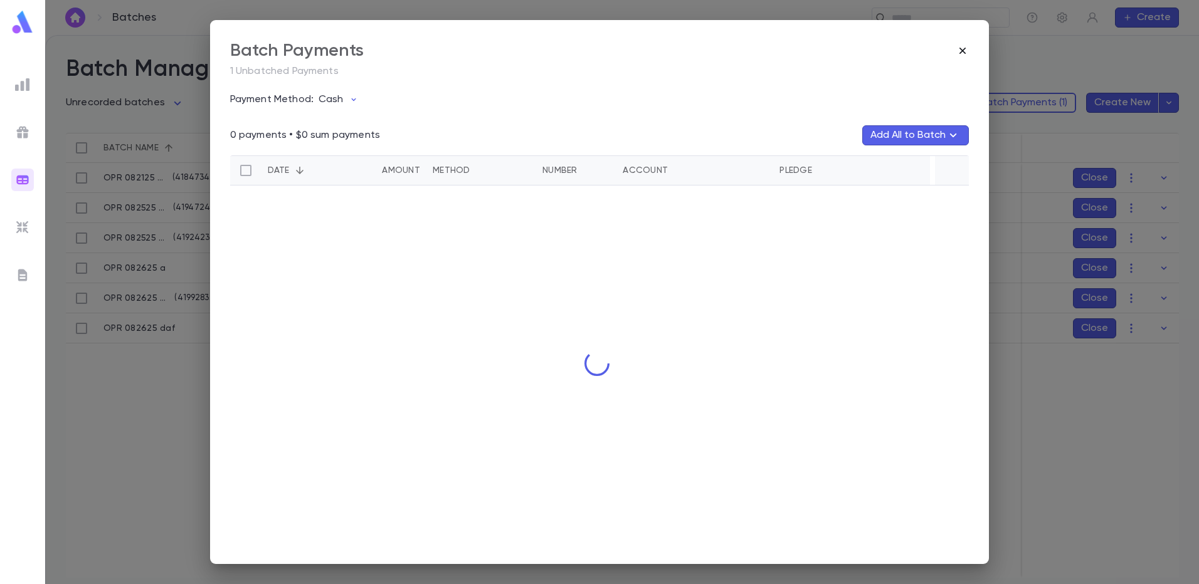 This screenshot has height=584, width=1199. Describe the element at coordinates (23, 22) in the screenshot. I see `img: logo` at that location.